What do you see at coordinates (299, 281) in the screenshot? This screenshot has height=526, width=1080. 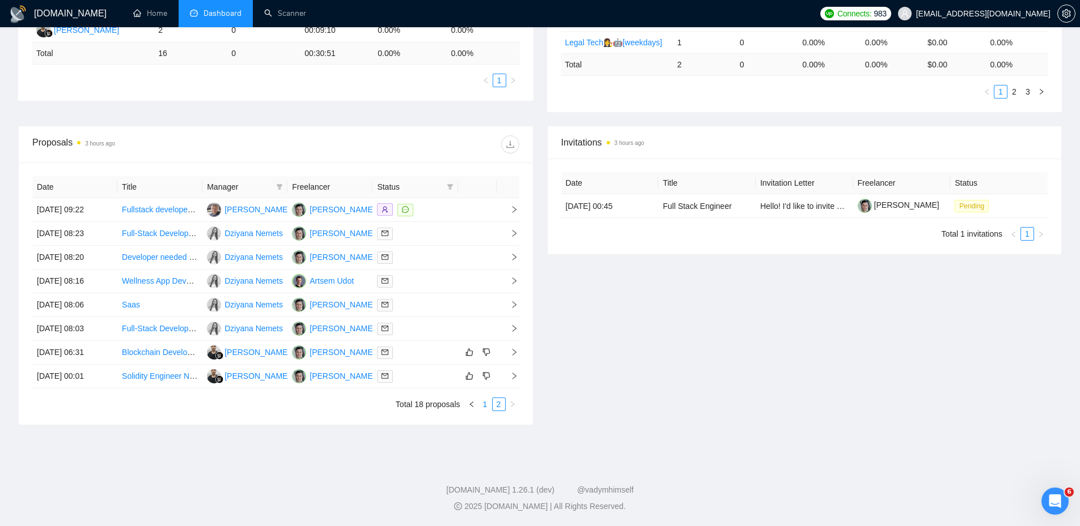 I see `img: AU` at bounding box center [299, 281].